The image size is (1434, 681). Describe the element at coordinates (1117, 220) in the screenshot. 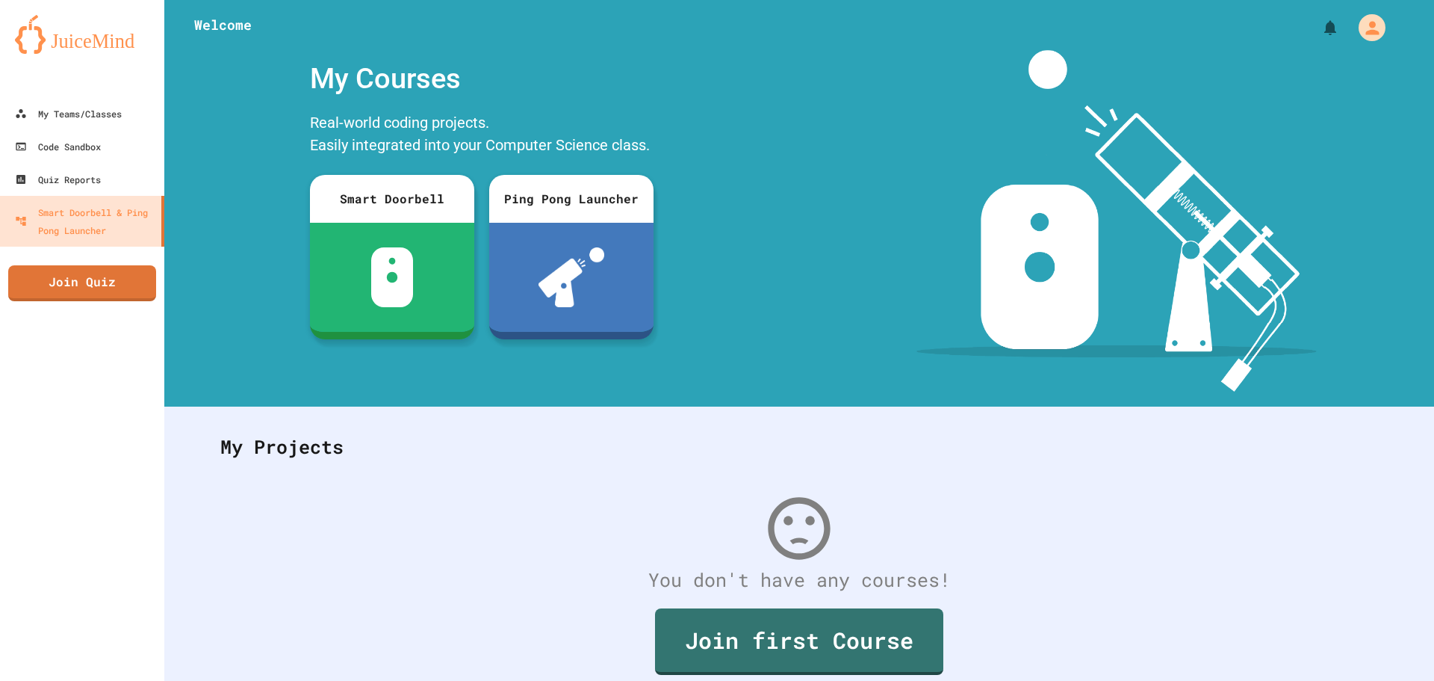

I see `img: banner-image-my-projects.png` at that location.